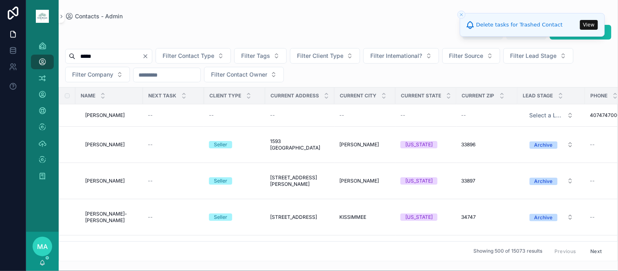 The height and width of the screenshot is (271, 618). What do you see at coordinates (466, 56) in the screenshot?
I see `span: Filter Source` at bounding box center [466, 56].